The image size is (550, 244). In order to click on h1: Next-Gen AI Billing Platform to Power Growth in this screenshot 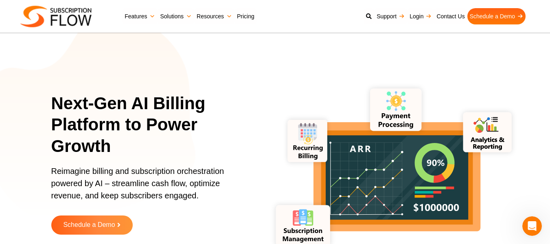, I will do `click(153, 125)`.